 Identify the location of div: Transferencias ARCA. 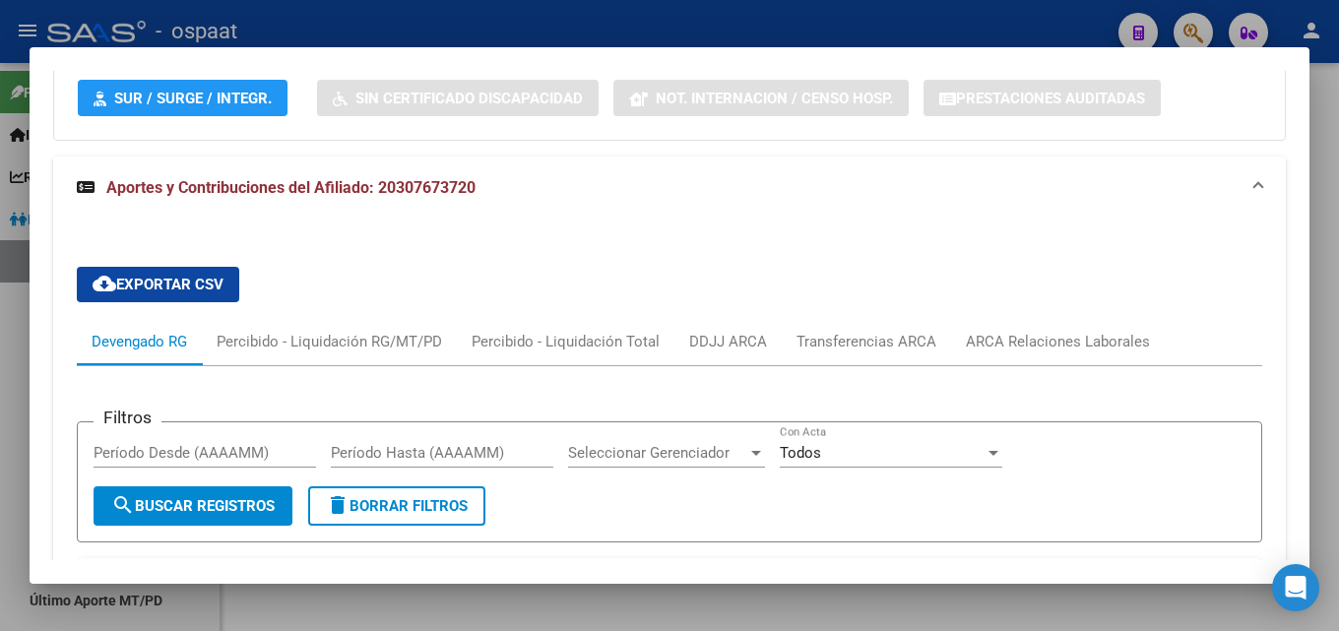
(867, 342).